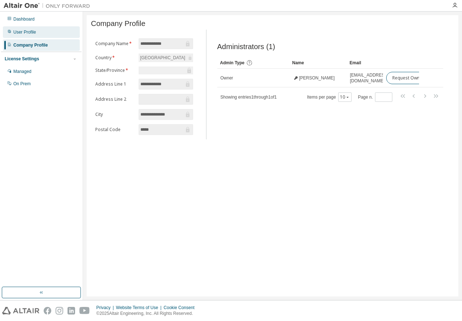  What do you see at coordinates (365, 63) in the screenshot?
I see `div: Email` at bounding box center [365, 63].